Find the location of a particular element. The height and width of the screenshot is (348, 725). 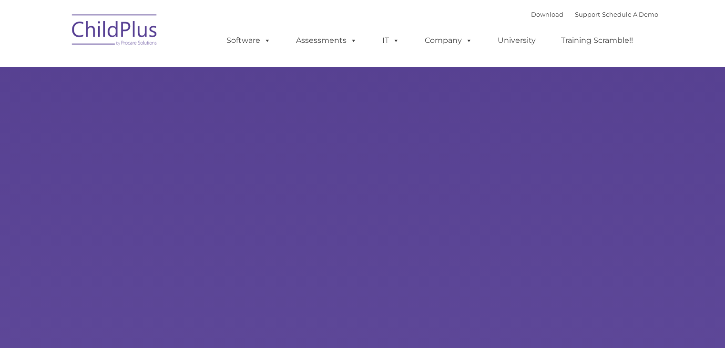

a: Download is located at coordinates (547, 14).